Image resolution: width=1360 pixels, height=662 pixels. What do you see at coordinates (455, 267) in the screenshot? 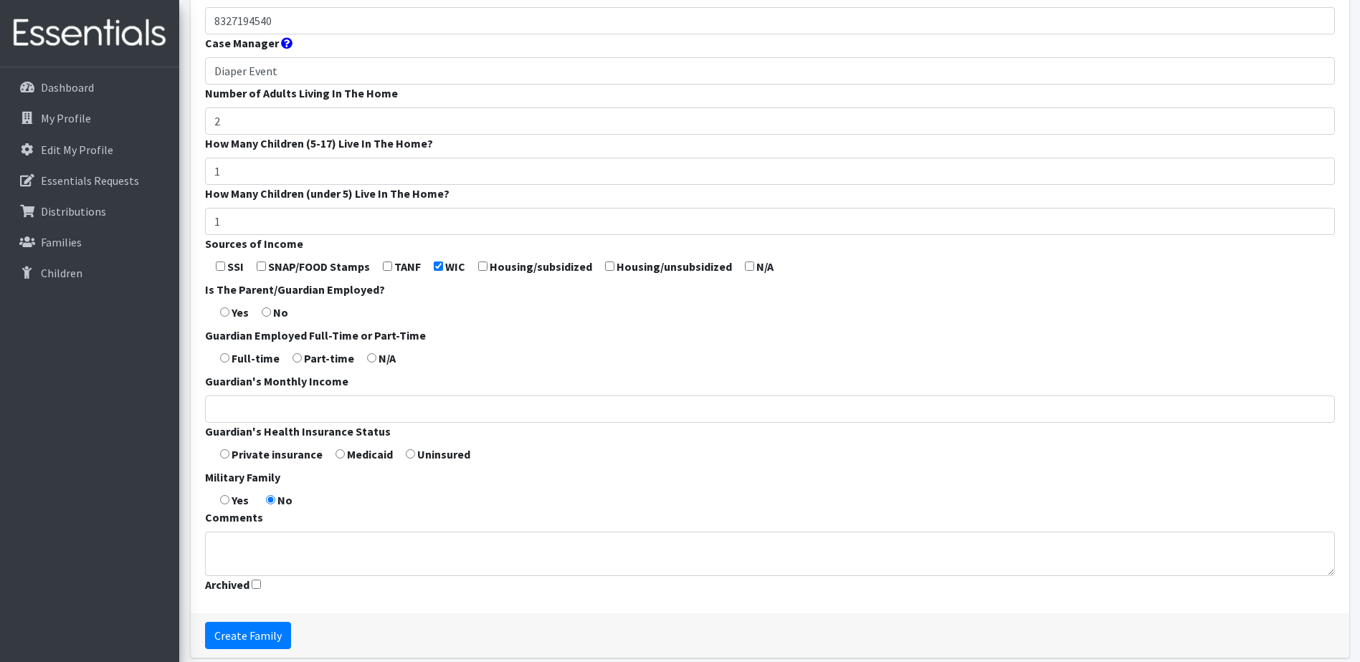
I see `label: WIC` at bounding box center [455, 267].